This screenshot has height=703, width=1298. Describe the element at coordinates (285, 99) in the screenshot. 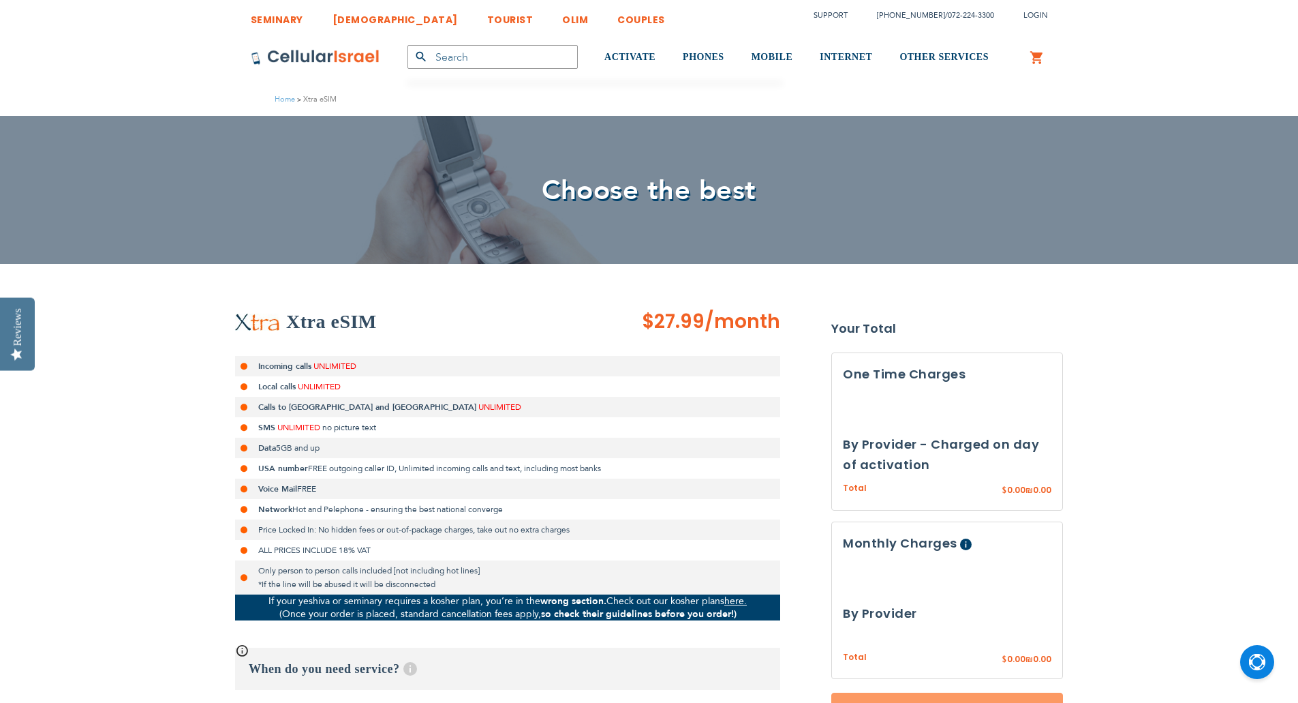

I see `a: Home` at that location.